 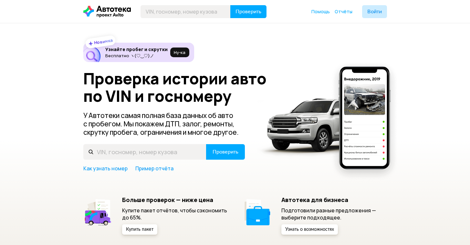 What do you see at coordinates (140, 230) in the screenshot?
I see `button: Купить пакет` at bounding box center [140, 230].